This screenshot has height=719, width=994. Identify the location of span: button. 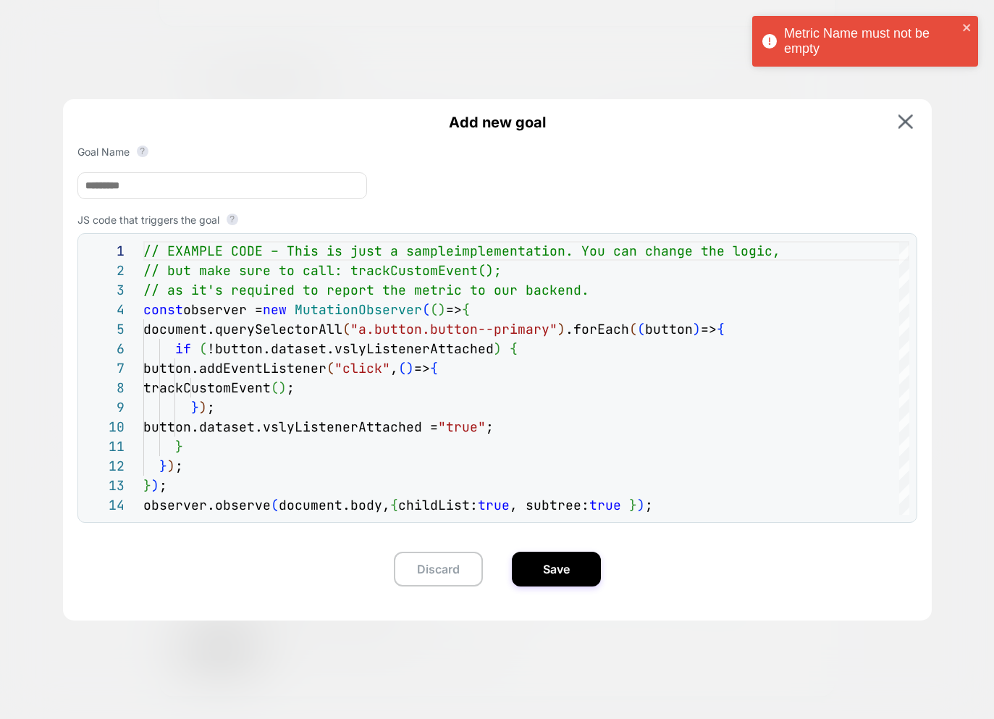
(669, 329).